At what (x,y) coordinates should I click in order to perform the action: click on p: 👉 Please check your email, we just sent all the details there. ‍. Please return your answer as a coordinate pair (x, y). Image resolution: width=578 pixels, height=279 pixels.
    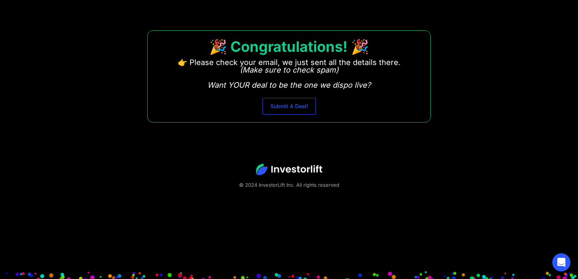
    Looking at the image, I should click on (289, 74).